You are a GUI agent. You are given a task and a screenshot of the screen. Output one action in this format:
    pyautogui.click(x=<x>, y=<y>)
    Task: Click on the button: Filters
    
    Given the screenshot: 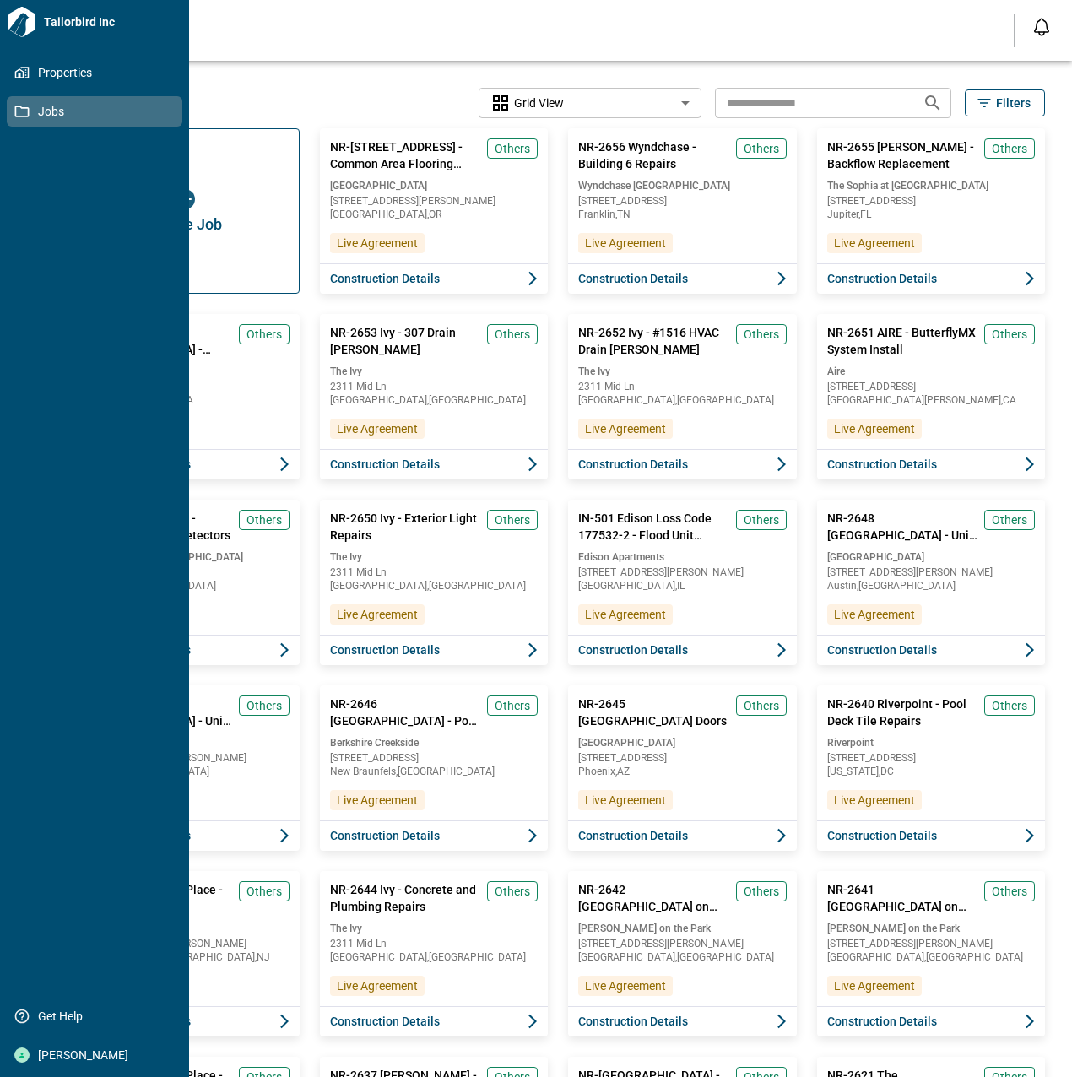 What is the action you would take?
    pyautogui.click(x=1004, y=103)
    